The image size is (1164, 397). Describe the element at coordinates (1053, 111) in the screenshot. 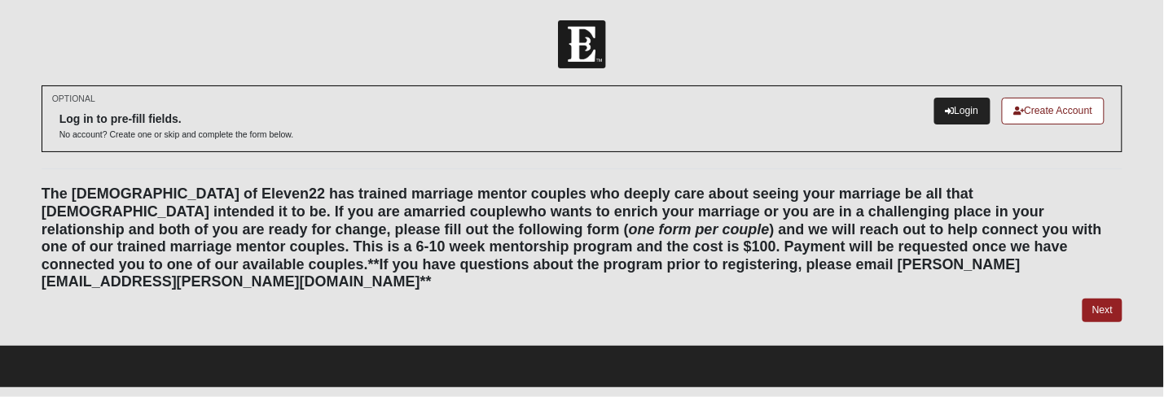

I see `a: Create Account` at that location.